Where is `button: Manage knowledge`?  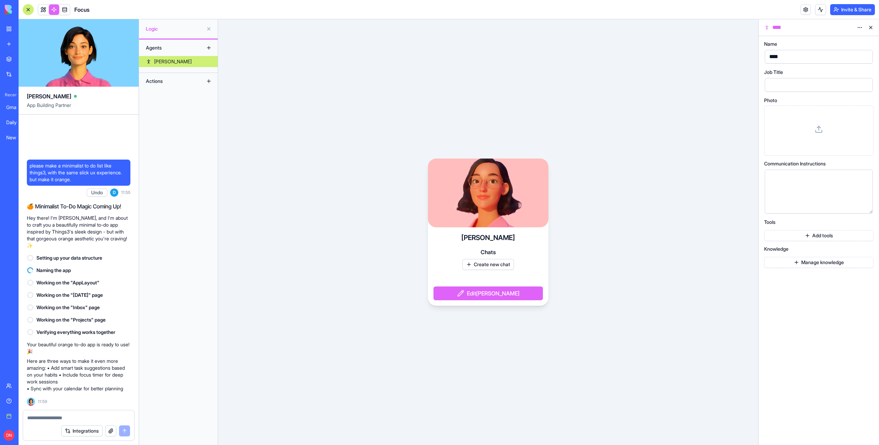
button: Manage knowledge is located at coordinates (819, 263).